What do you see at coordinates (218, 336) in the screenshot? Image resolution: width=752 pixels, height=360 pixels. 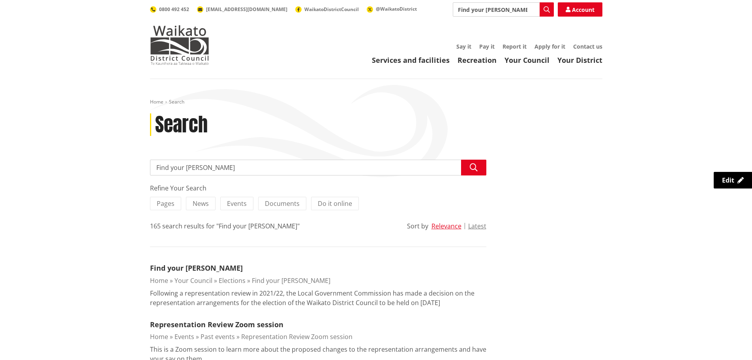 I see `a: Past events` at bounding box center [218, 336].